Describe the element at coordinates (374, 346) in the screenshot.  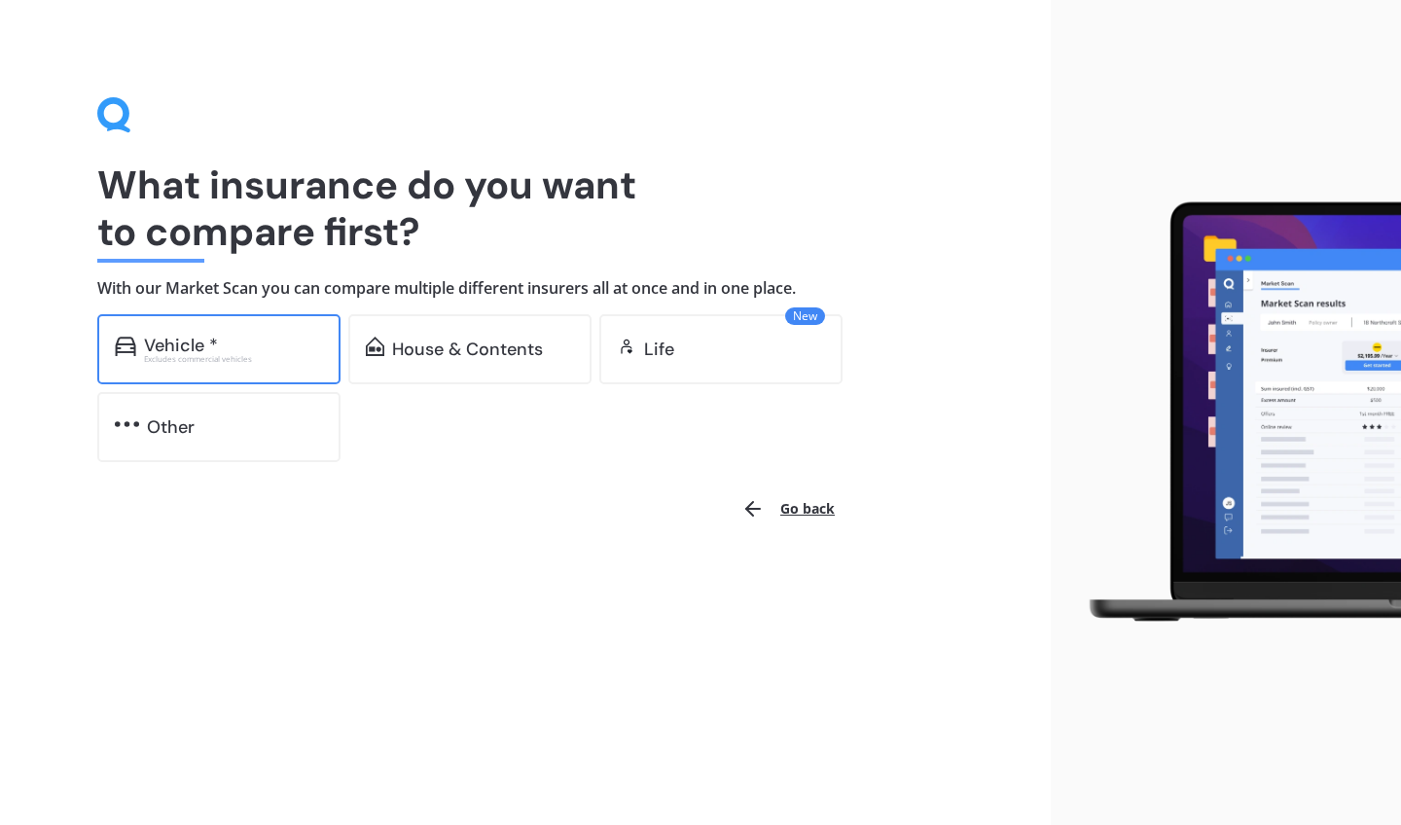
I see `img: home-and-contents.b802091223b8502ef2dd.svg` at that location.